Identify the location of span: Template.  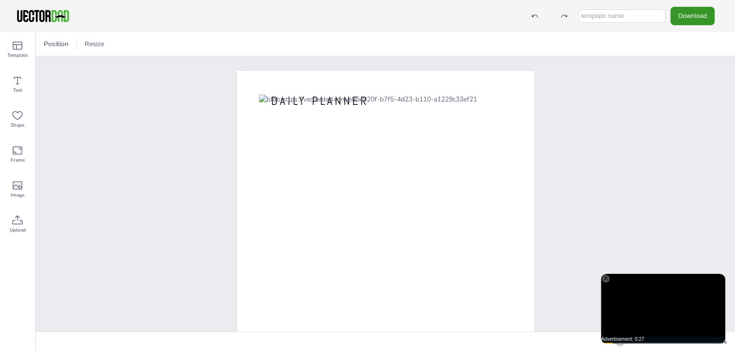
(17, 55).